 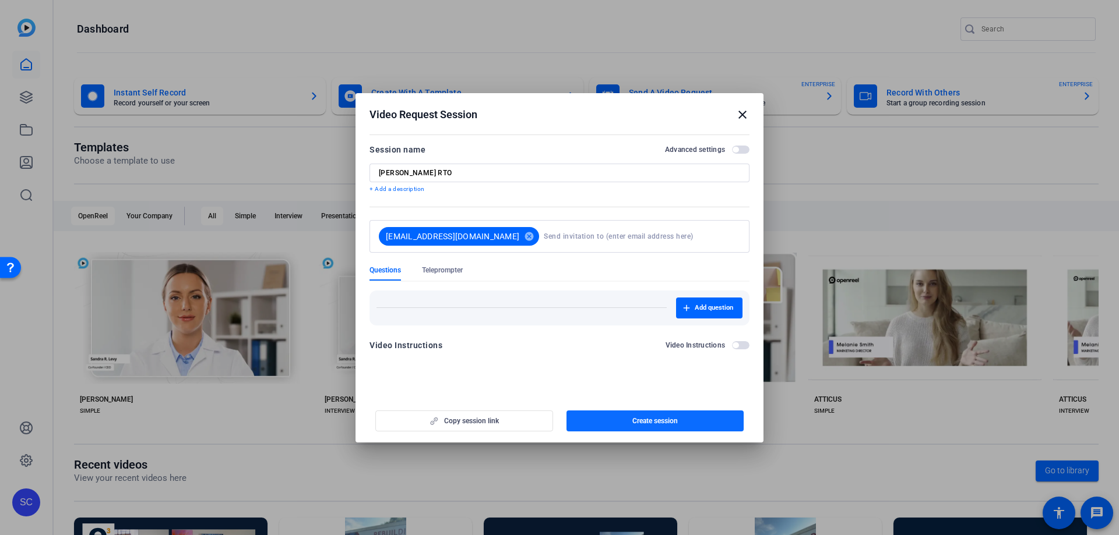 What do you see at coordinates (559, 115) in the screenshot?
I see `div: Video Request Session` at bounding box center [559, 115].